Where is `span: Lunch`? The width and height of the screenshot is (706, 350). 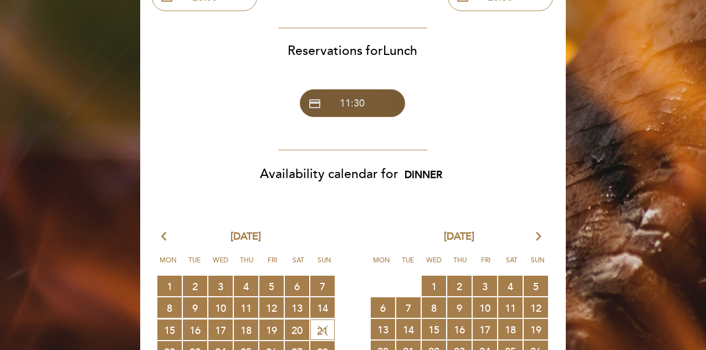 span: Lunch is located at coordinates (400, 51).